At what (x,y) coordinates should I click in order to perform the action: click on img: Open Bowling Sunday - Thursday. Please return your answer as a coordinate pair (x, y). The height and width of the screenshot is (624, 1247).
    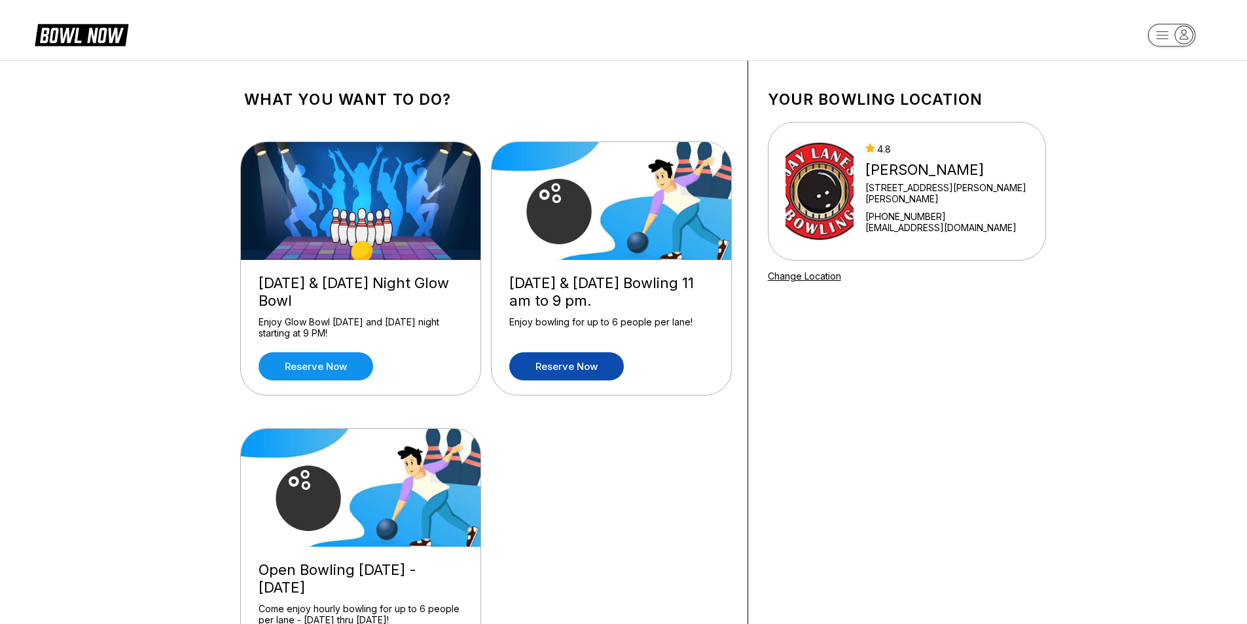
    Looking at the image, I should click on (361, 488).